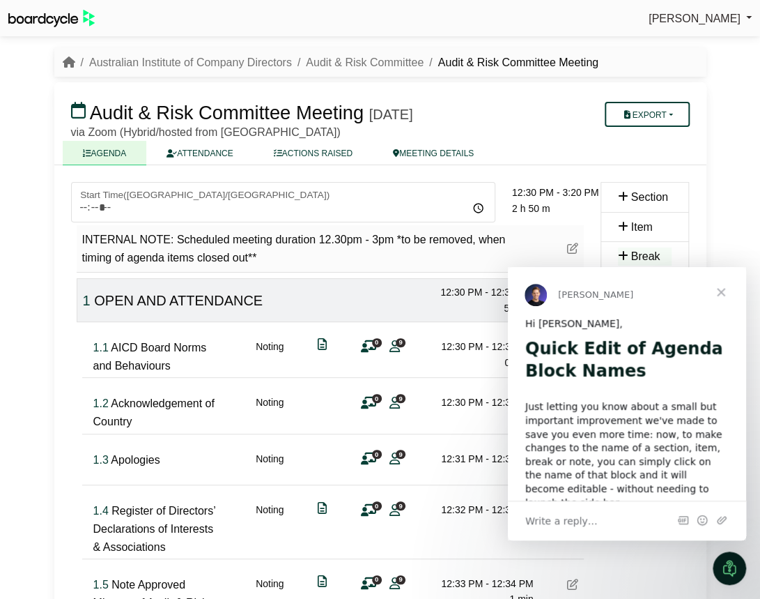  What do you see at coordinates (313, 153) in the screenshot?
I see `a: ACTIONS RAISED` at bounding box center [313, 153].